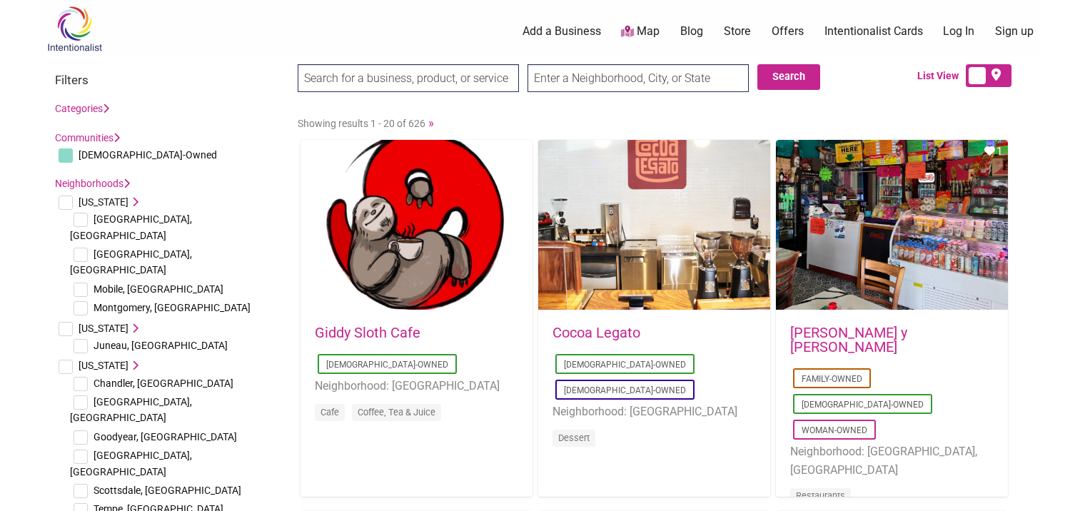  What do you see at coordinates (169, 80) in the screenshot?
I see `h3: Filters` at bounding box center [169, 80].